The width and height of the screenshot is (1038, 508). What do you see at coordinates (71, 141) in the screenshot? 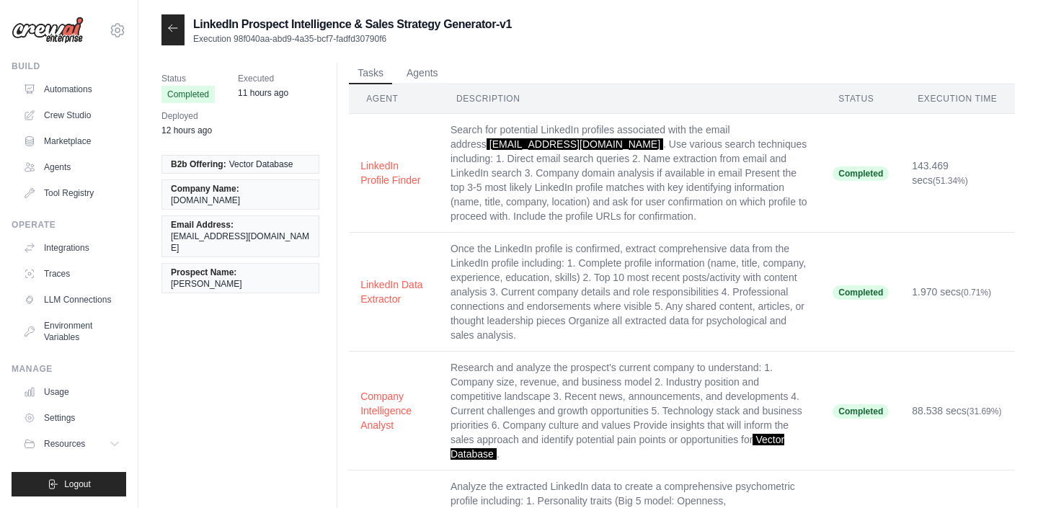
I see `a: Marketplace` at bounding box center [71, 141].